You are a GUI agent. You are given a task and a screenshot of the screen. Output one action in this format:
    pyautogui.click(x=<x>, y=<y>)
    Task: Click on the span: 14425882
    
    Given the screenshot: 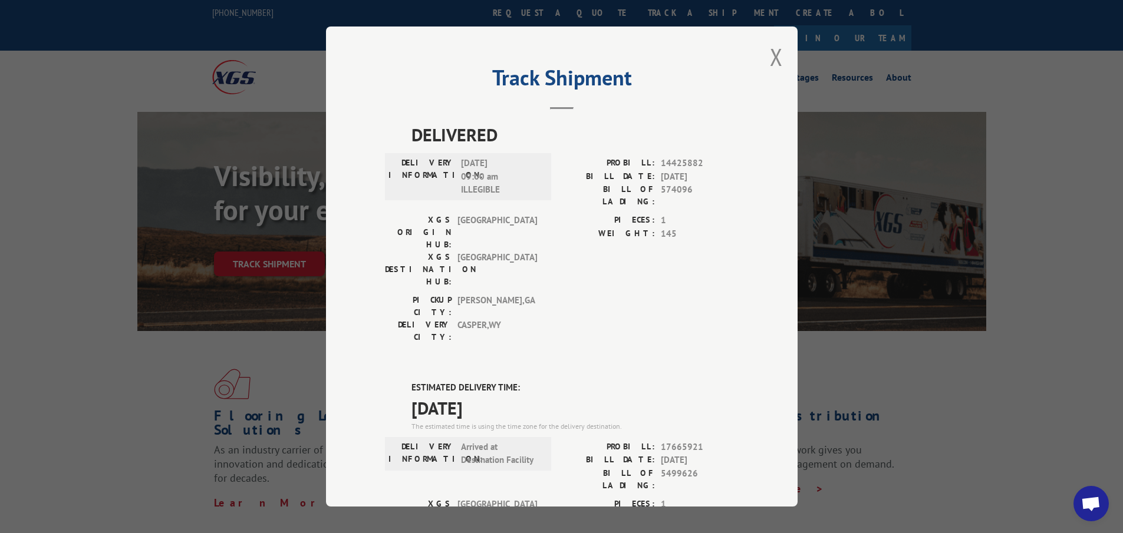 What is the action you would take?
    pyautogui.click(x=699, y=163)
    